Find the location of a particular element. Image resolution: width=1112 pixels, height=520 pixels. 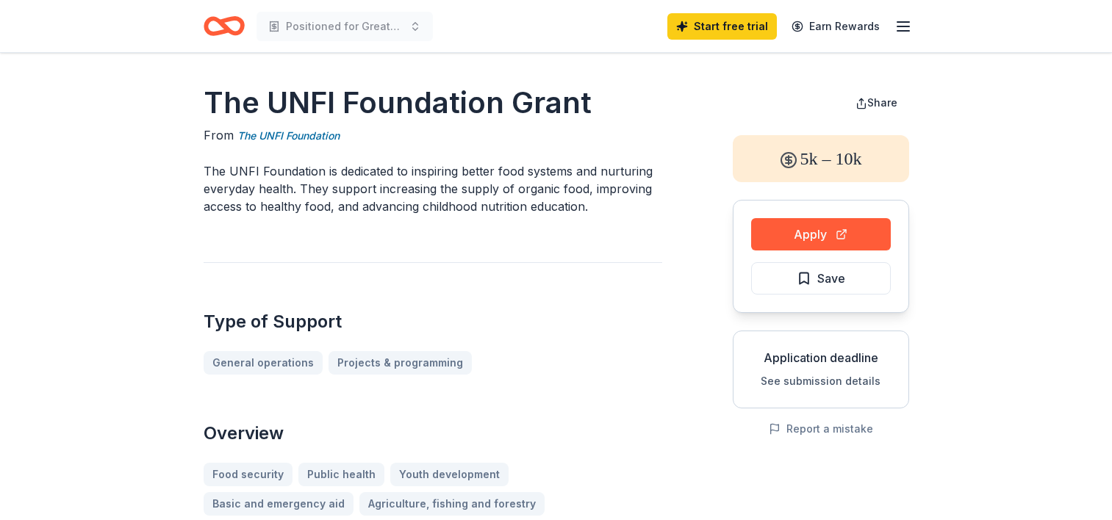

div: From is located at coordinates (433, 135).